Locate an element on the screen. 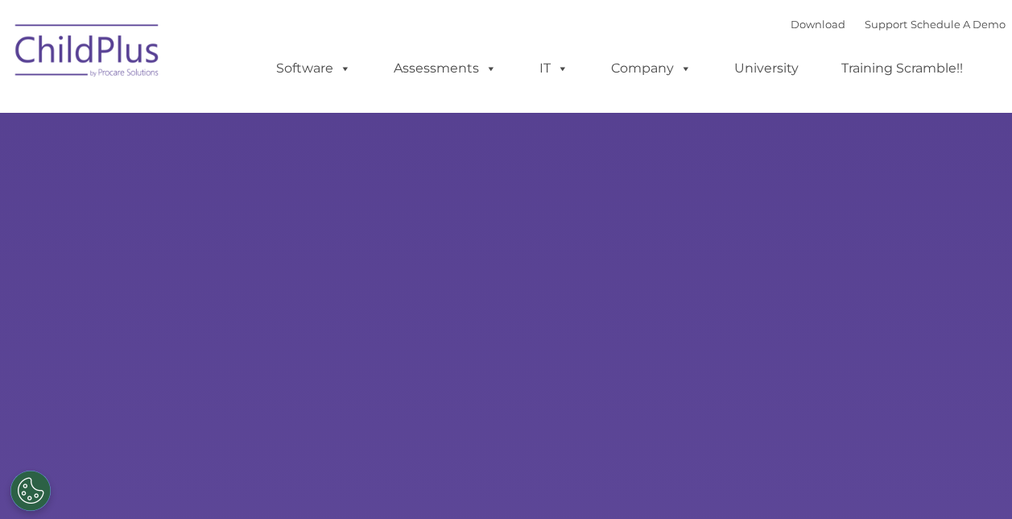 The height and width of the screenshot is (519, 1012). a: Schedule A Demo is located at coordinates (958, 24).